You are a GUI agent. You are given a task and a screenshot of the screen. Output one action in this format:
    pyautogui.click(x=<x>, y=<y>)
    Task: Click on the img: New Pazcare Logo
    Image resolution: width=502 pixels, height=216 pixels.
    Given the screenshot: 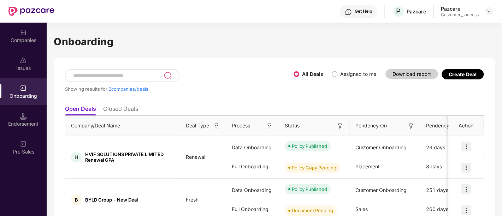 What is the action you would take?
    pyautogui.click(x=31, y=11)
    